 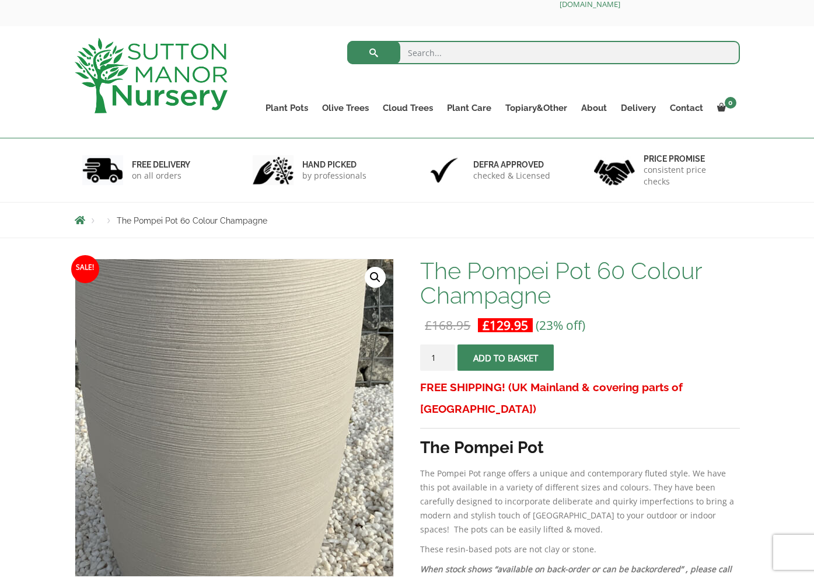 I want to click on h6: Defra approved, so click(x=512, y=165).